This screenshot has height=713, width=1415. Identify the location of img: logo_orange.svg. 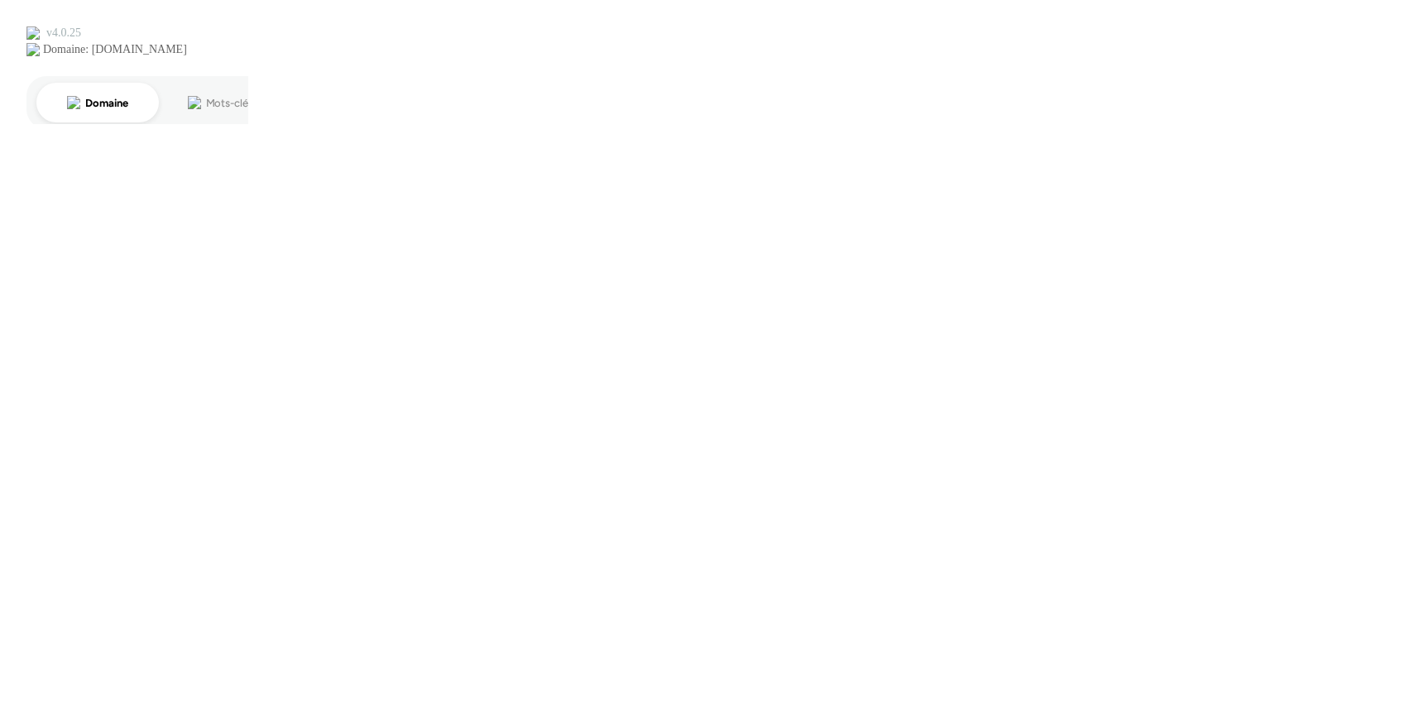
(33, 33).